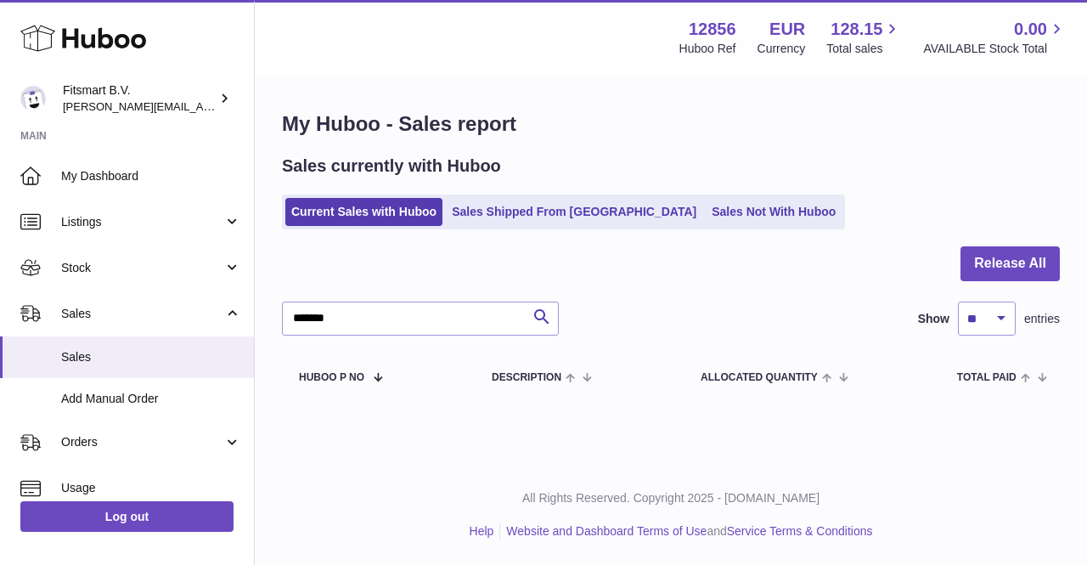  What do you see at coordinates (363, 211) in the screenshot?
I see `a: Current Sales with Huboo` at bounding box center [363, 211].